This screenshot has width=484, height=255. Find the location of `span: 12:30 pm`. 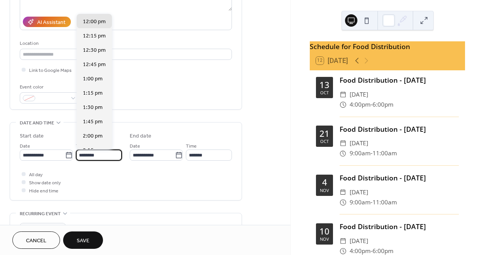

span: 12:30 pm is located at coordinates (94, 50).